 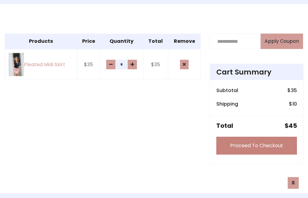 What do you see at coordinates (184, 42) in the screenshot?
I see `th: Remove` at bounding box center [184, 42].